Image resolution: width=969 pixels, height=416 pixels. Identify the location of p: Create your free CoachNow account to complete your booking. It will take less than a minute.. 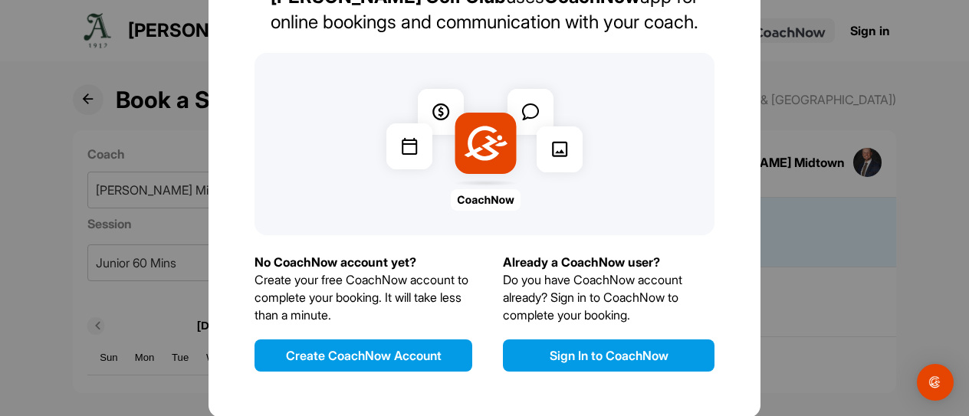
(364, 298).